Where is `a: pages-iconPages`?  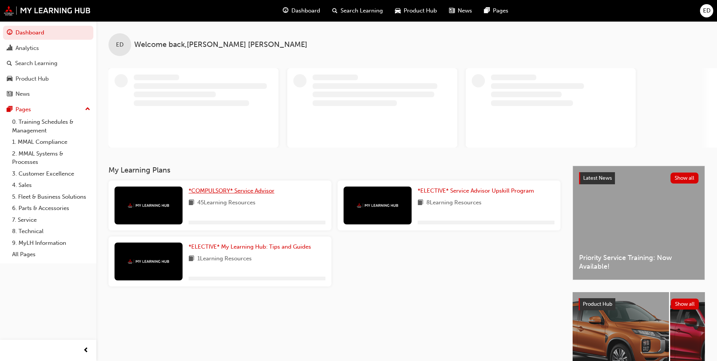
a: pages-iconPages is located at coordinates (496, 11).